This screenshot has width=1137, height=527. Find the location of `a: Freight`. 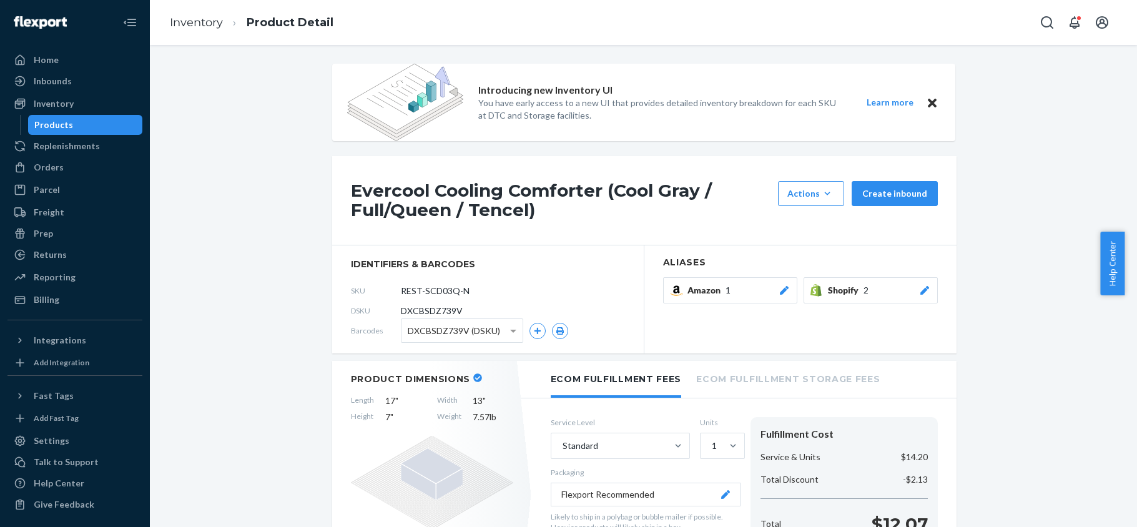

a: Freight is located at coordinates (75, 212).